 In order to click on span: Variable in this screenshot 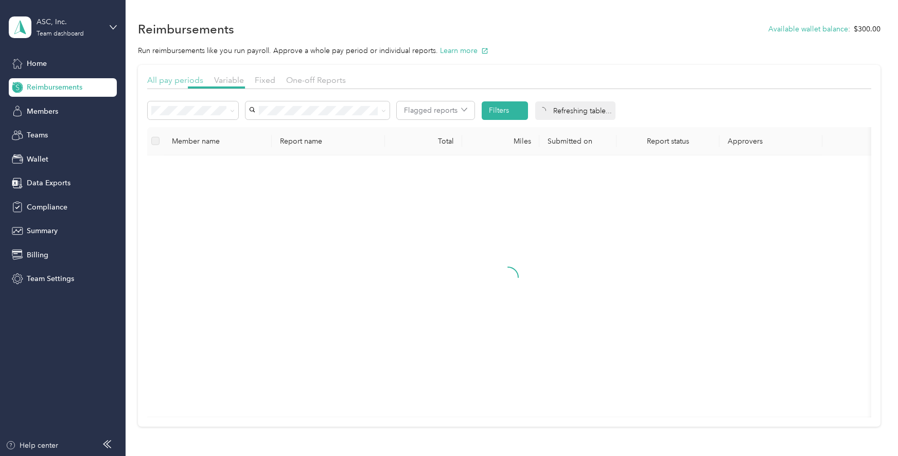, I will do `click(229, 80)`.